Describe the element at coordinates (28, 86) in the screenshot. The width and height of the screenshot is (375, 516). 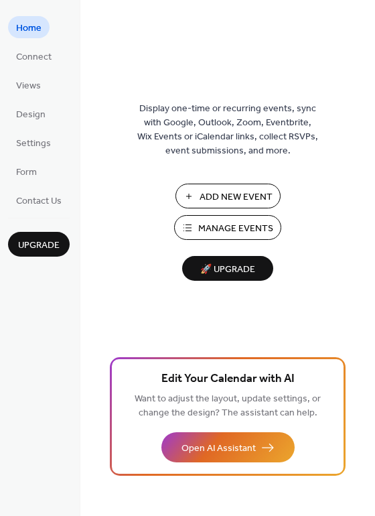
I see `span: Views` at that location.